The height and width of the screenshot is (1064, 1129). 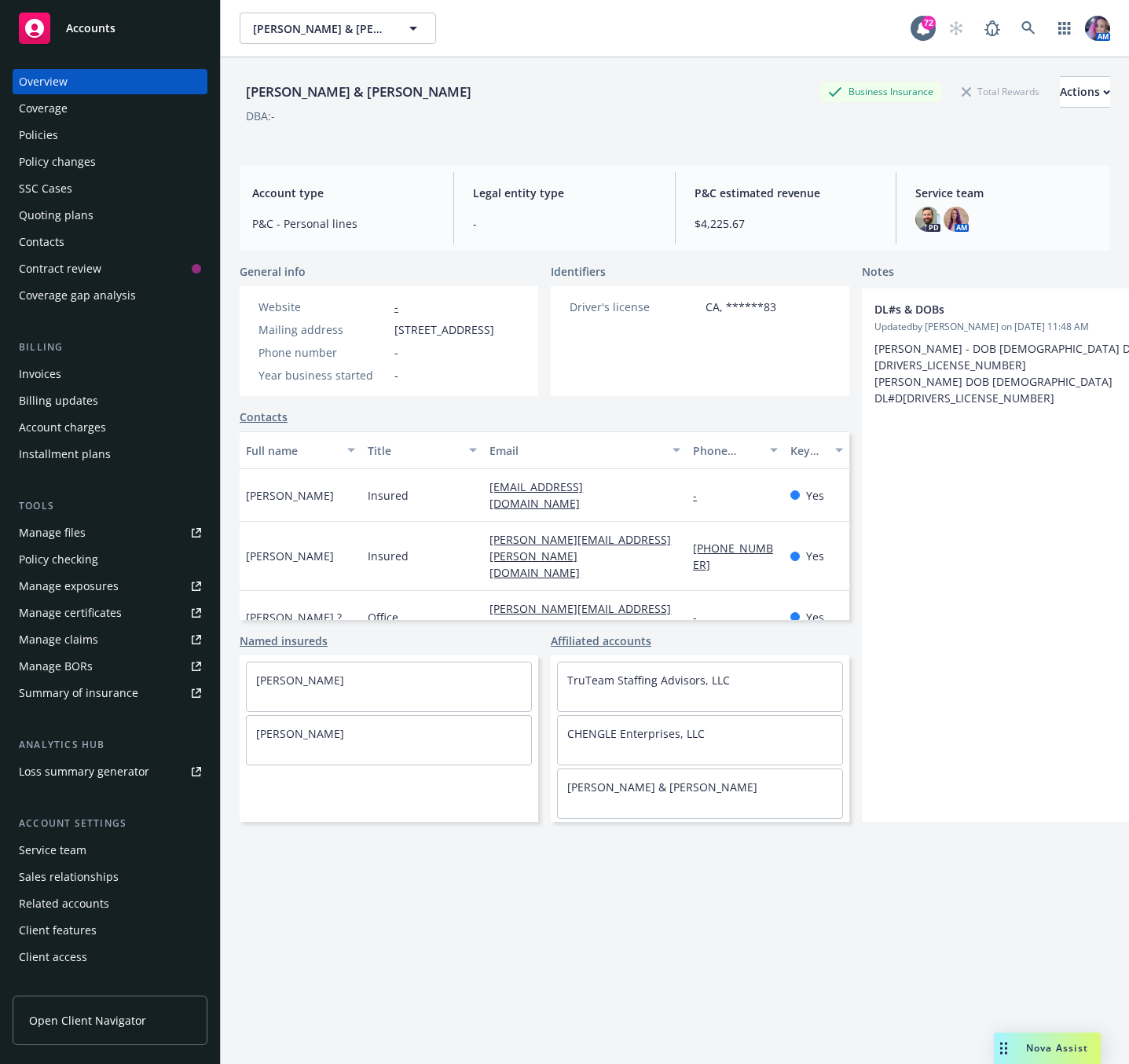 I want to click on a: Manage BORs, so click(x=110, y=667).